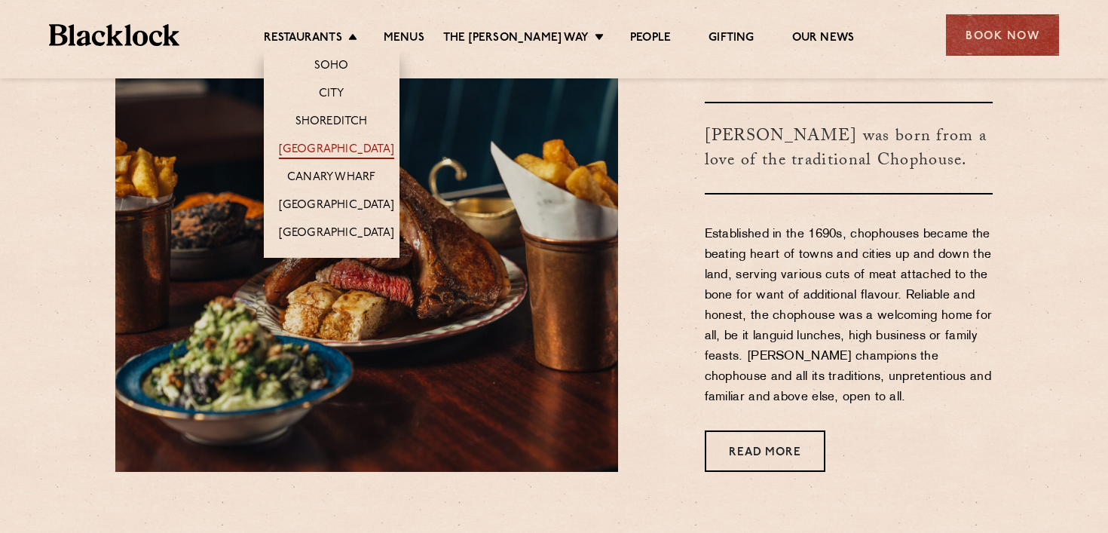 This screenshot has width=1108, height=533. I want to click on img: May25-Blacklock-AllIn-00417-scaled-e1752246198448.jpg, so click(366, 256).